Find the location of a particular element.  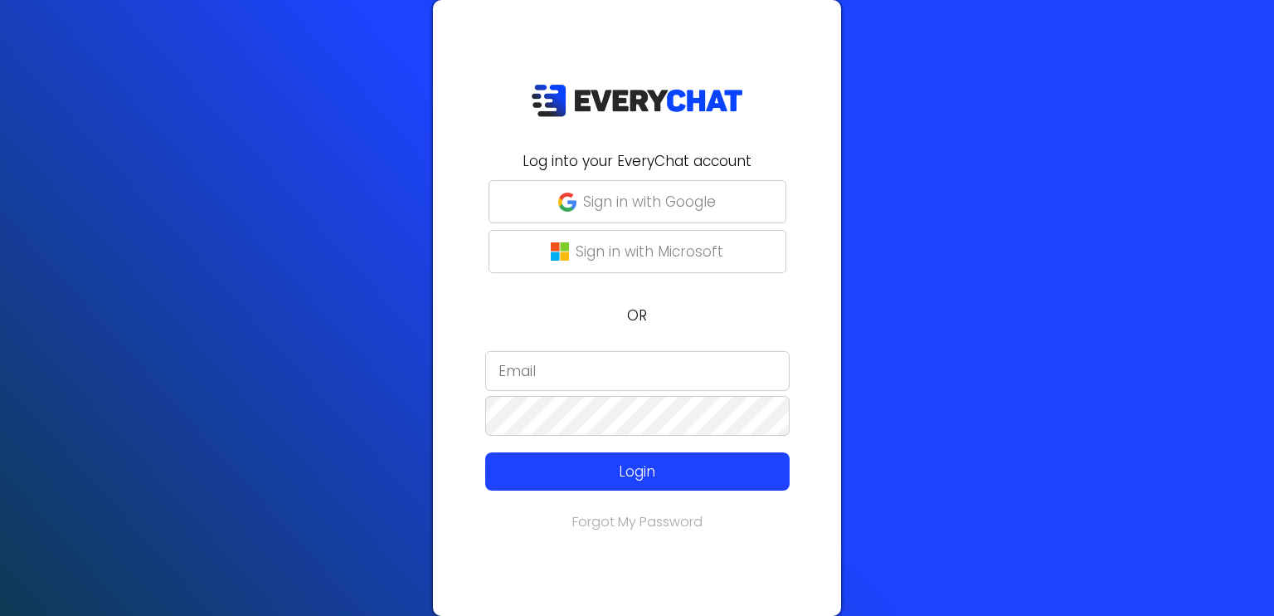

img: EveryChat_logo_dark.png is located at coordinates (637, 100).